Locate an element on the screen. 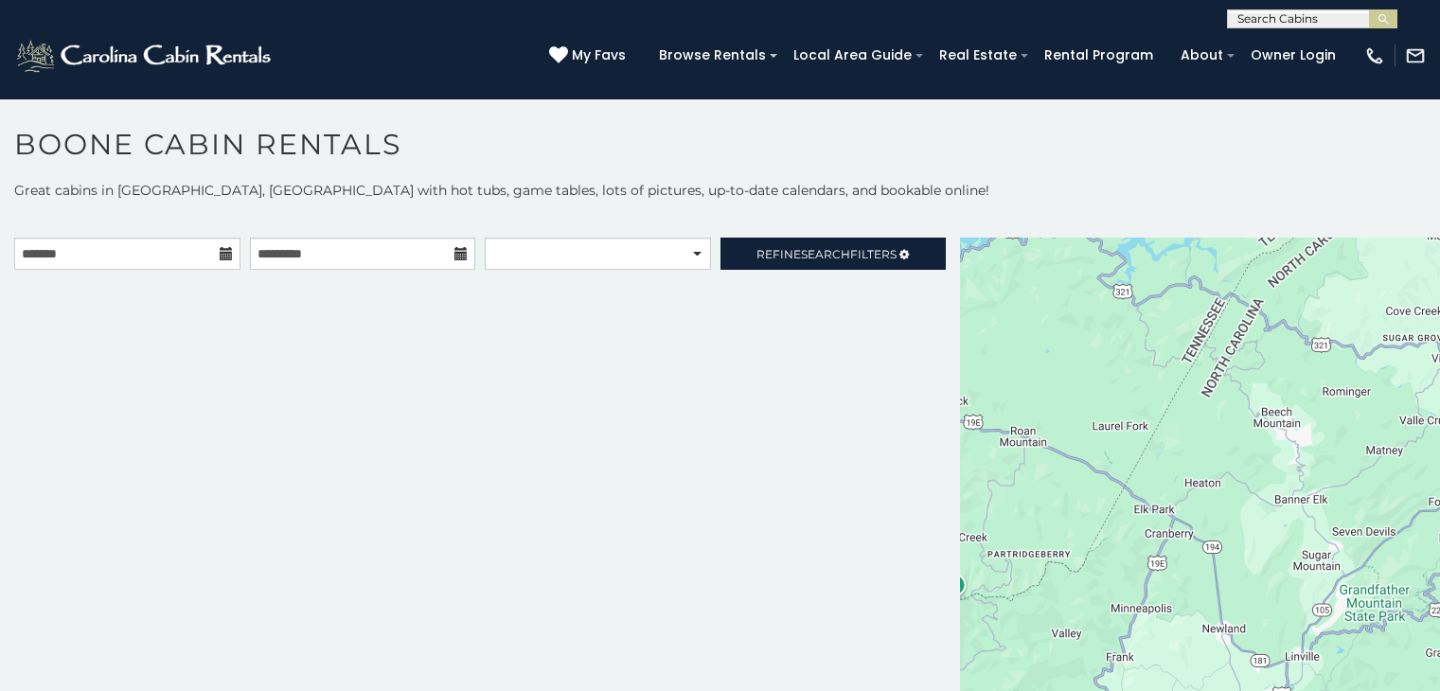  span: Refine Filters is located at coordinates (827, 254).